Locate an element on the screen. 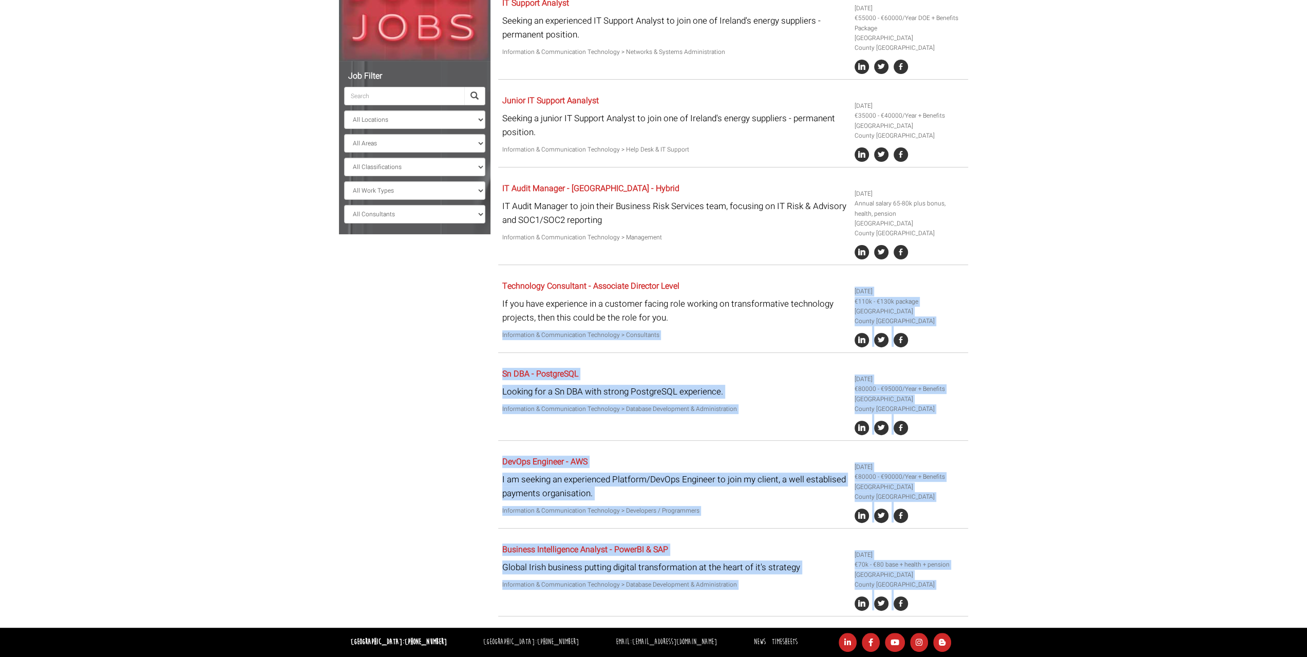 The width and height of the screenshot is (1307, 657). p: Information & Communication Technology > Help Desk & IT Support is located at coordinates (674, 149).